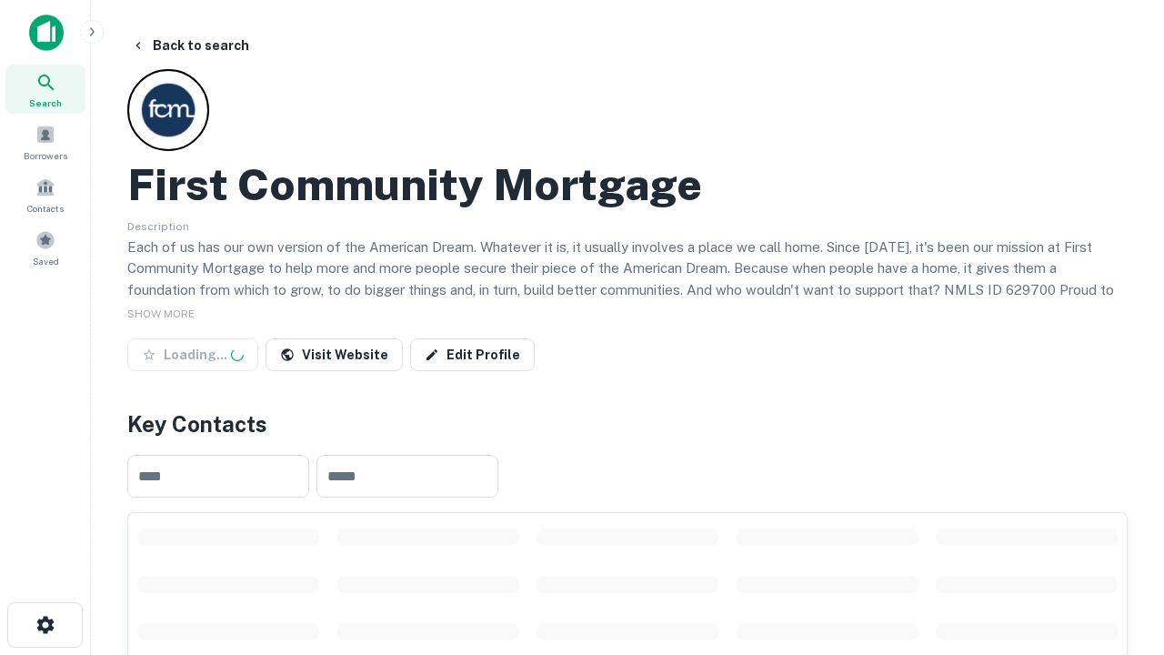 The image size is (1164, 655). I want to click on span: Description, so click(158, 226).